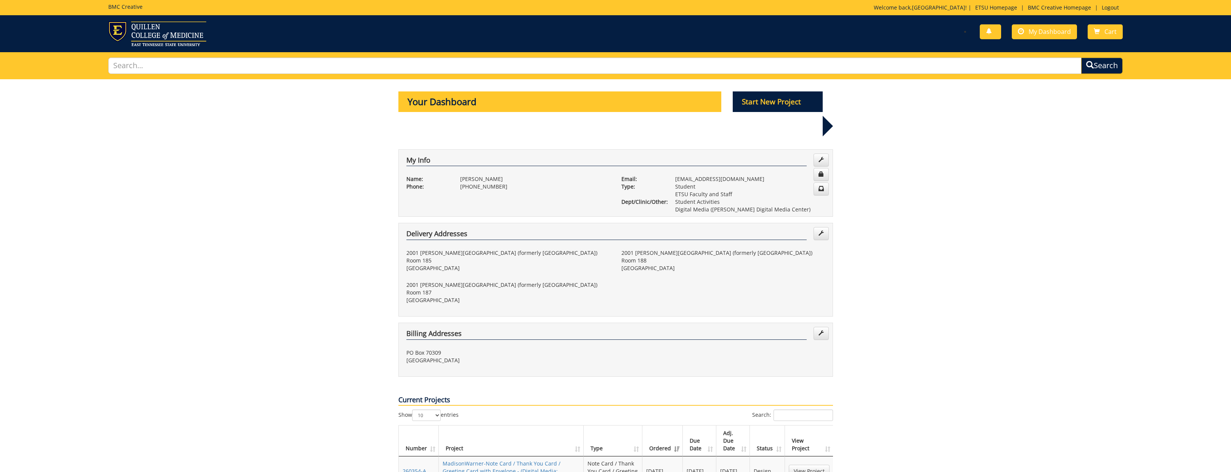 The image size is (1231, 472). I want to click on h5: BMC Creative, so click(125, 6).